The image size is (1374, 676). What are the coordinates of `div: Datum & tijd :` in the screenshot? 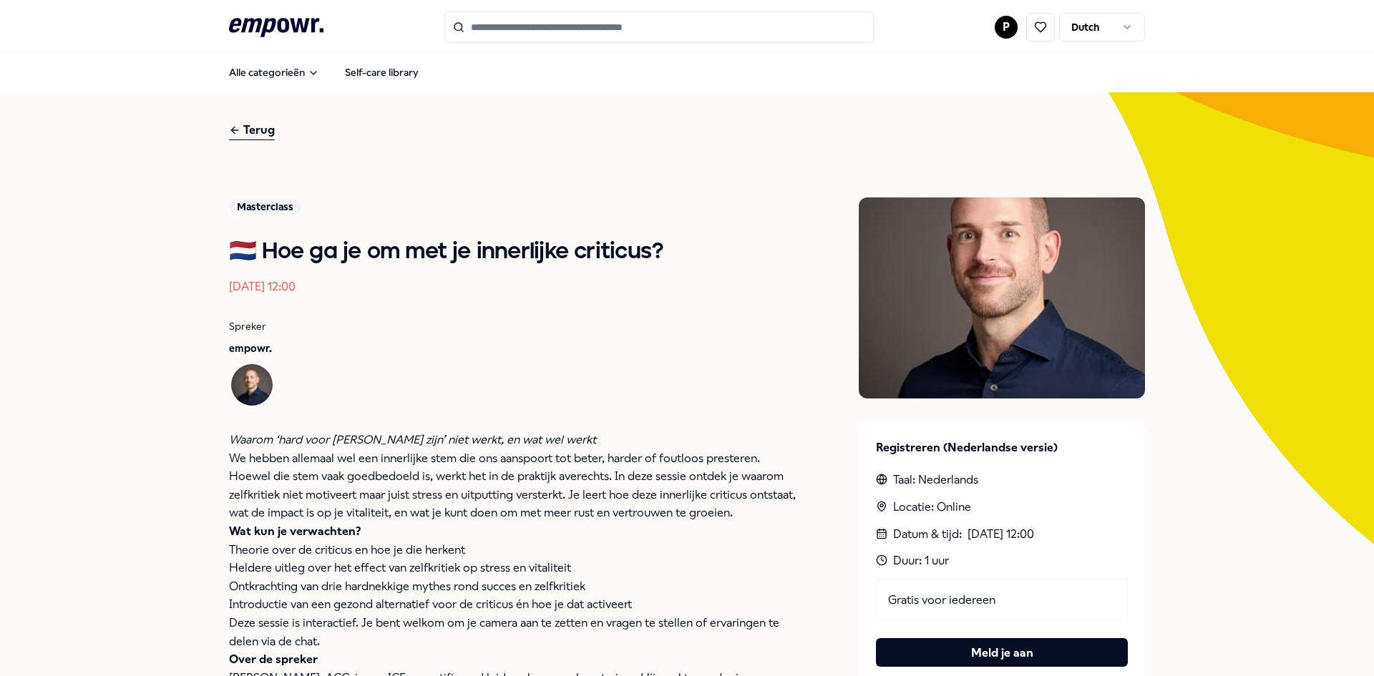 It's located at (1002, 535).